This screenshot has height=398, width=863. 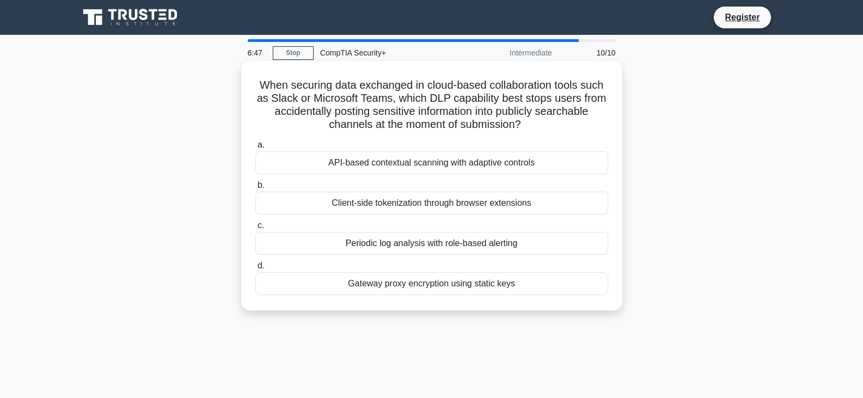 I want to click on div: Intermediate, so click(x=511, y=53).